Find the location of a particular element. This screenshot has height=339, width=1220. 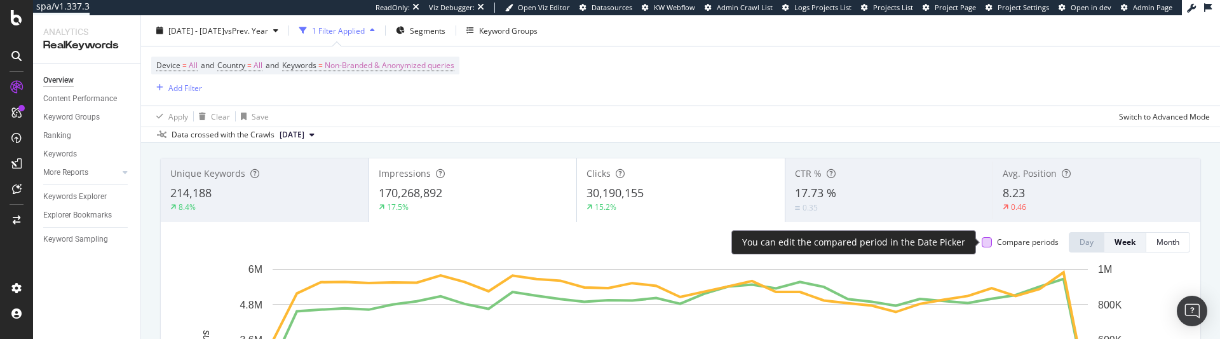

div: 17.5% is located at coordinates (398, 207).